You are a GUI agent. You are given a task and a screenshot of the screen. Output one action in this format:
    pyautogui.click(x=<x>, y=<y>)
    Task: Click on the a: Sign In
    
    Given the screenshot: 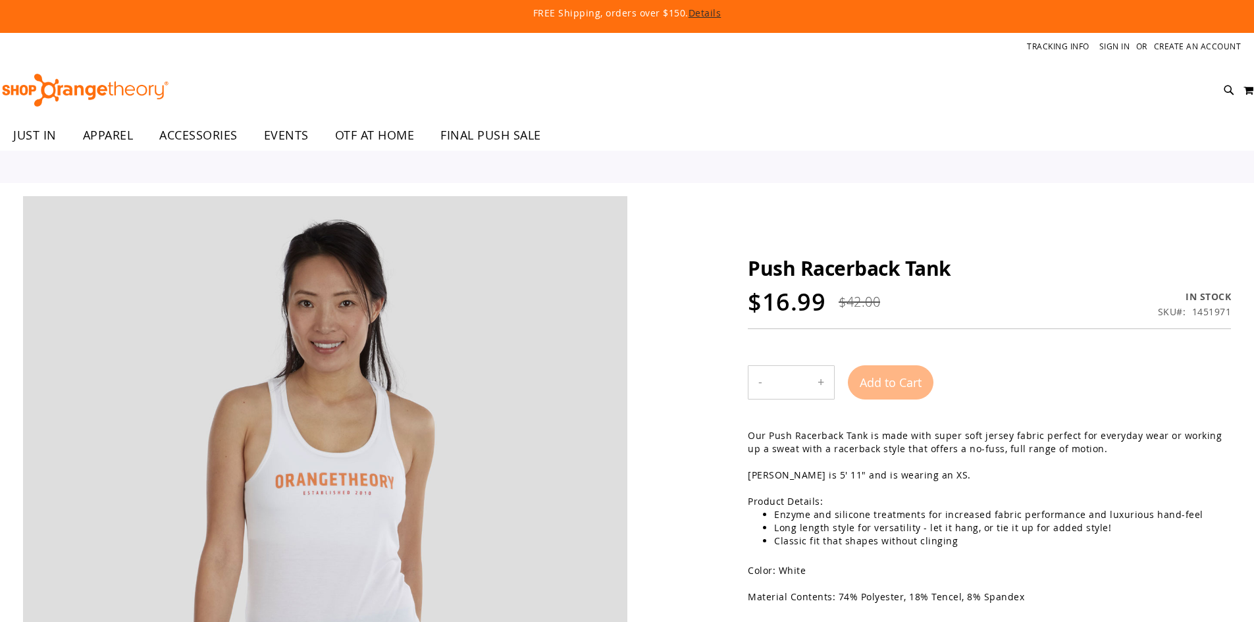 What is the action you would take?
    pyautogui.click(x=1115, y=46)
    